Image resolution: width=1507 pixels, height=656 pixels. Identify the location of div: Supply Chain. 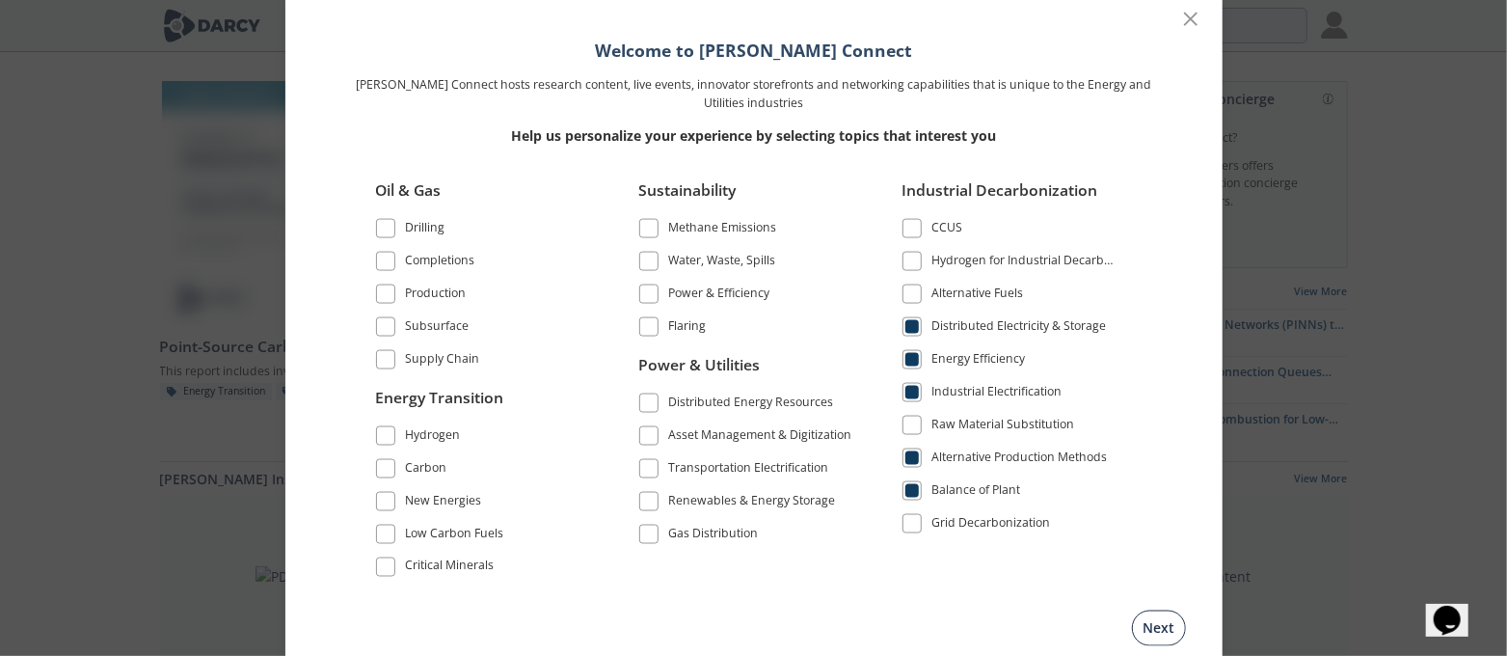
(442, 362).